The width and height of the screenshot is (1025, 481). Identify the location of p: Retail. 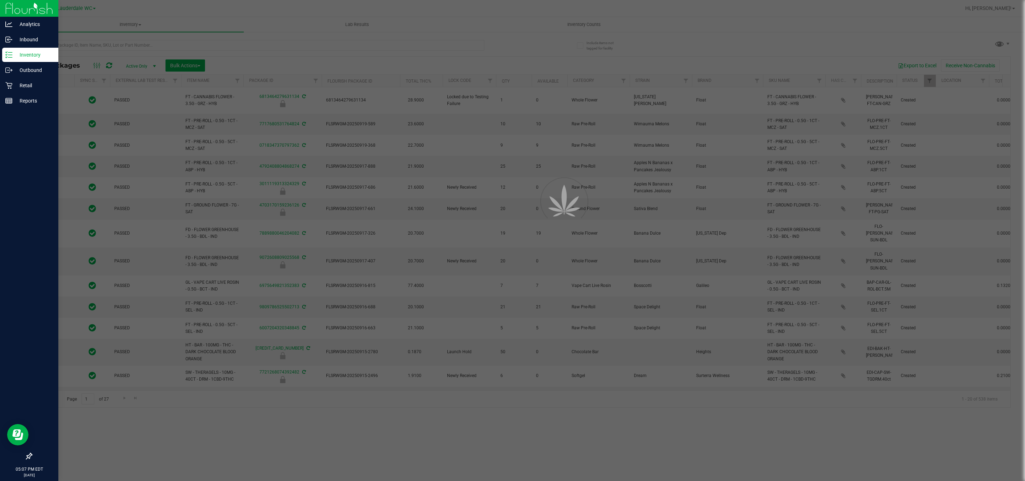
(34, 85).